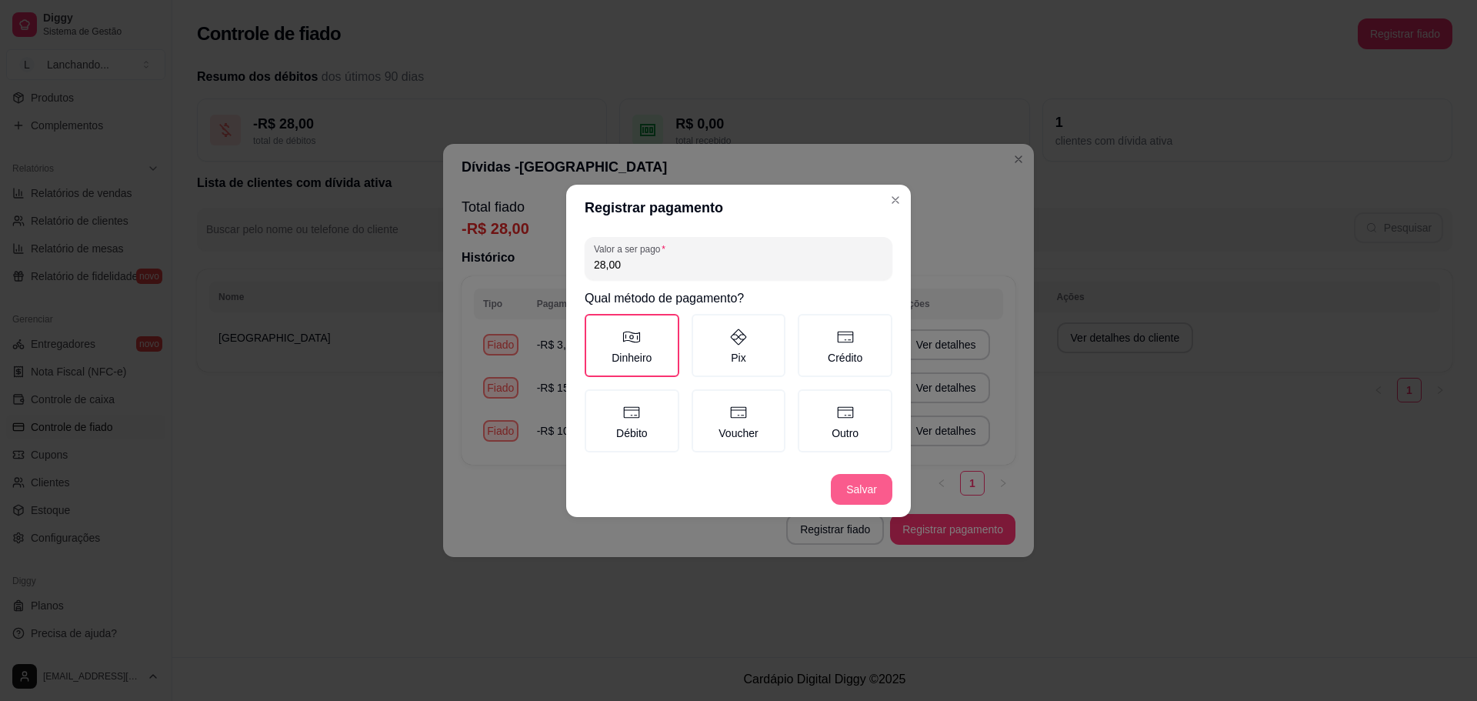 The width and height of the screenshot is (1477, 701). What do you see at coordinates (631, 421) in the screenshot?
I see `label: Débito` at bounding box center [631, 421].